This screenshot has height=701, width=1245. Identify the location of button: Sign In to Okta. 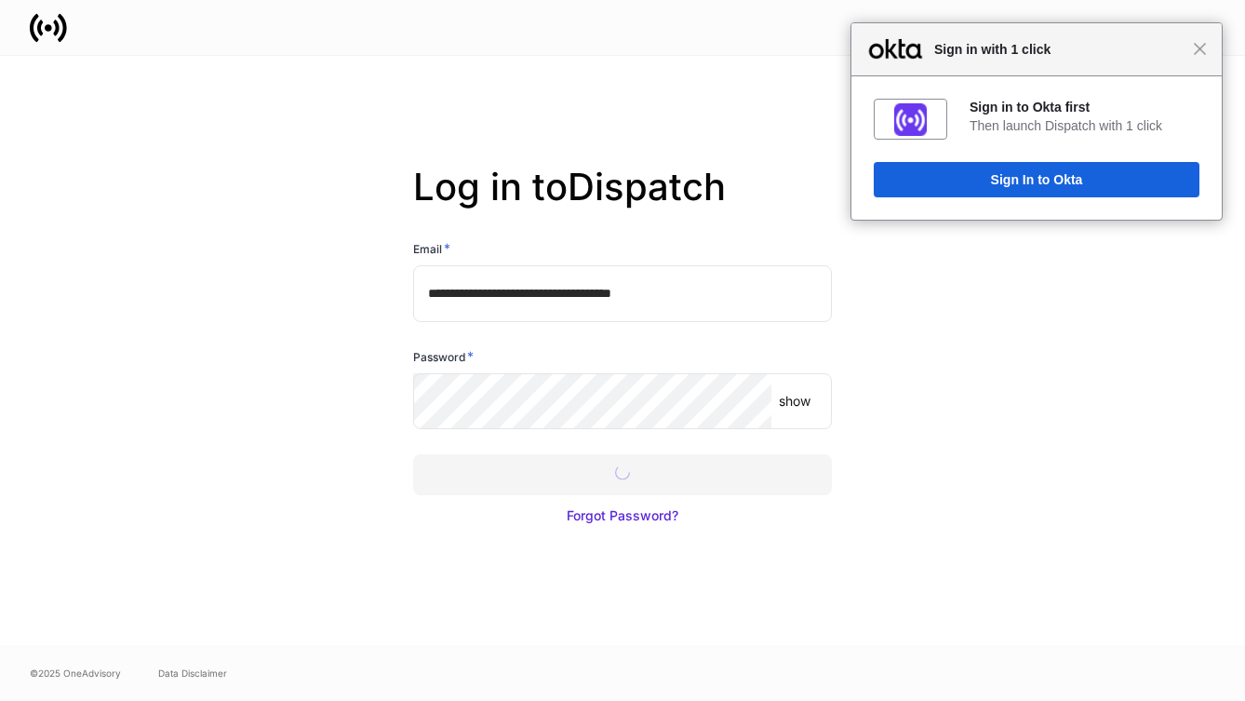
(1037, 180).